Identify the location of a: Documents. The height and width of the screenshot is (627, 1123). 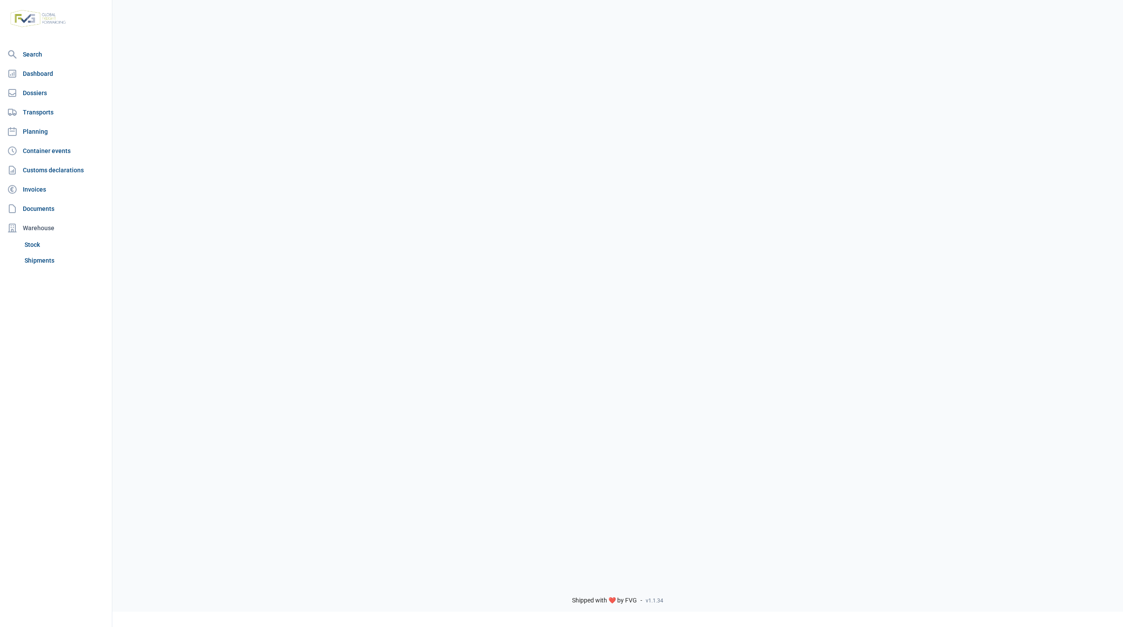
(56, 209).